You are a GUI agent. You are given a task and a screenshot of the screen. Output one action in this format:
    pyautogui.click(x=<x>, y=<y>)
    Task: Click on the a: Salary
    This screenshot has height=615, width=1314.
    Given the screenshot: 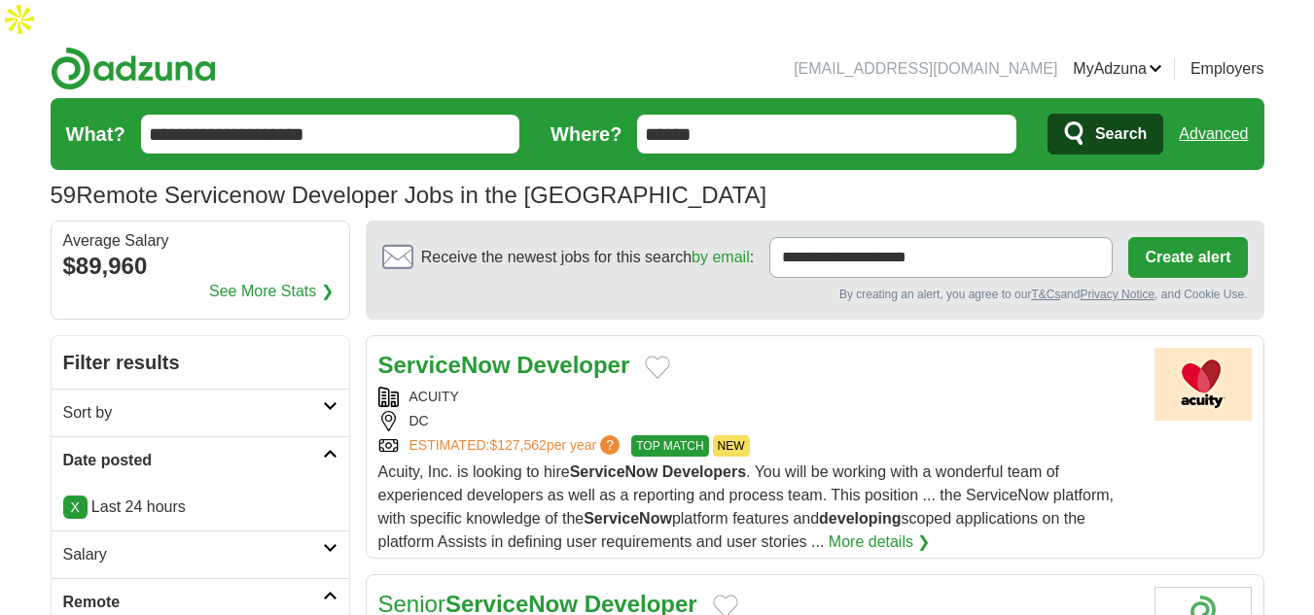 What is the action you would take?
    pyautogui.click(x=200, y=554)
    